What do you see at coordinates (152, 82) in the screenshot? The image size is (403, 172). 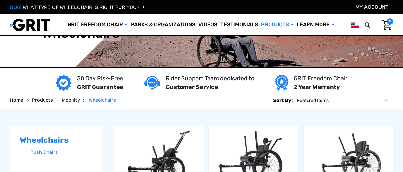 I see `img: Customer service` at bounding box center [152, 82].